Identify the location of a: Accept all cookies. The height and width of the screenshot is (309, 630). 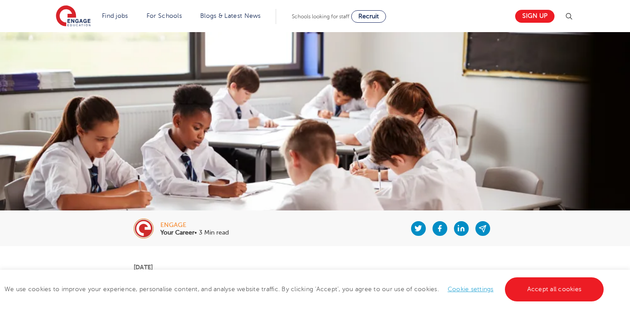
(554, 290).